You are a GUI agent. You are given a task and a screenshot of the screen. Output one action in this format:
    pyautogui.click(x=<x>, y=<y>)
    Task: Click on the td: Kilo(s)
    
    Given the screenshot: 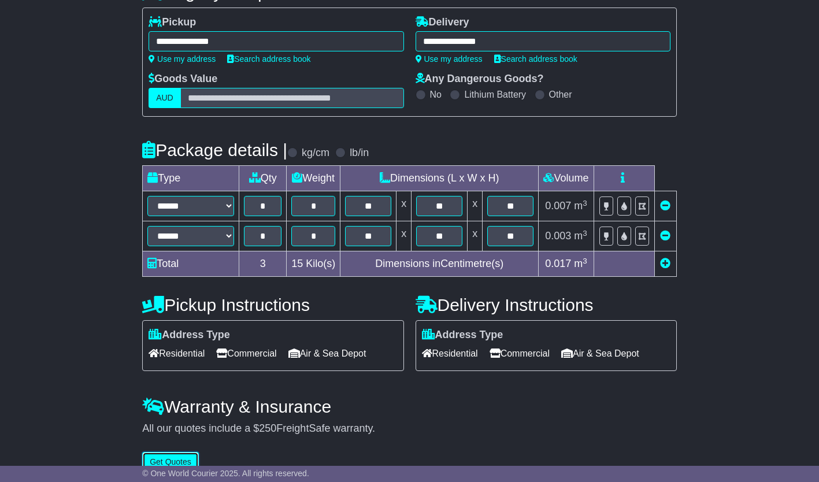 What is the action you would take?
    pyautogui.click(x=313, y=264)
    